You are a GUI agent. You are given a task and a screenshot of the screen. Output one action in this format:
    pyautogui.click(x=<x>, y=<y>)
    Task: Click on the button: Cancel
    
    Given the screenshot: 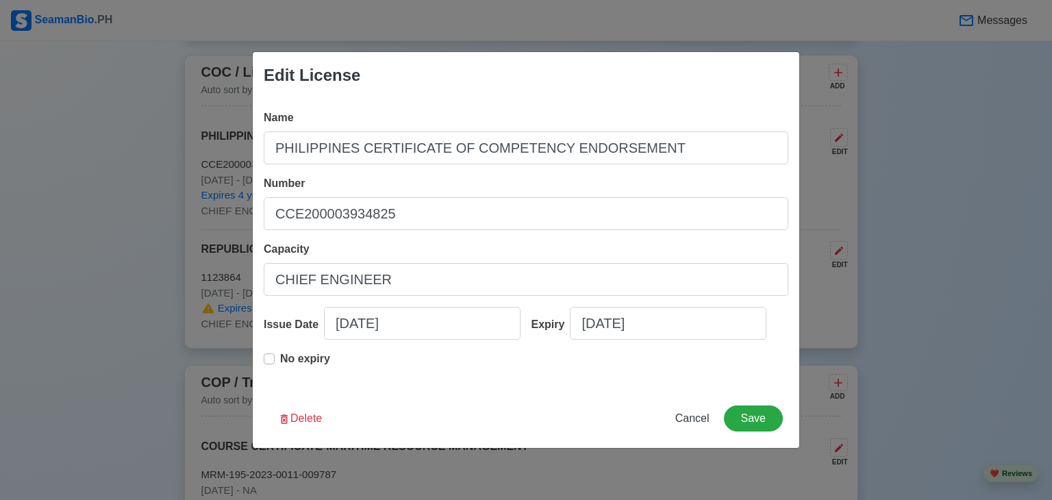 What is the action you would take?
    pyautogui.click(x=692, y=418)
    